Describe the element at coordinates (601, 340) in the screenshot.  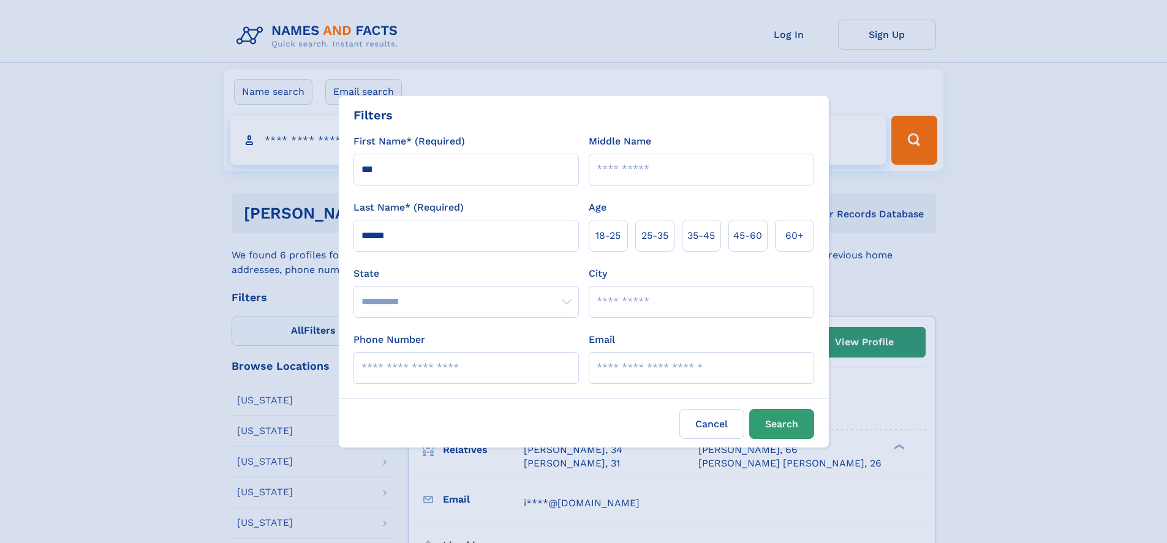
I see `label: Email` at that location.